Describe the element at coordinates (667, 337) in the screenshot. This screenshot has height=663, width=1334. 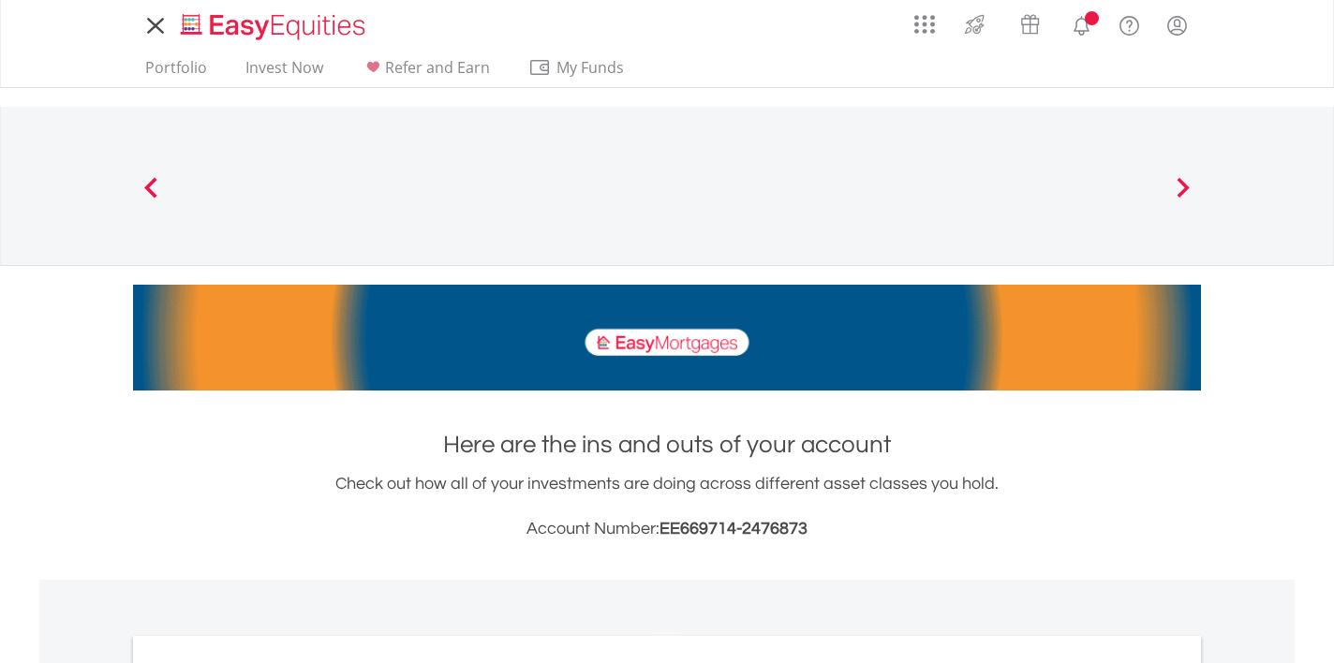
I see `img: EasyMortage Promotion Banner` at that location.